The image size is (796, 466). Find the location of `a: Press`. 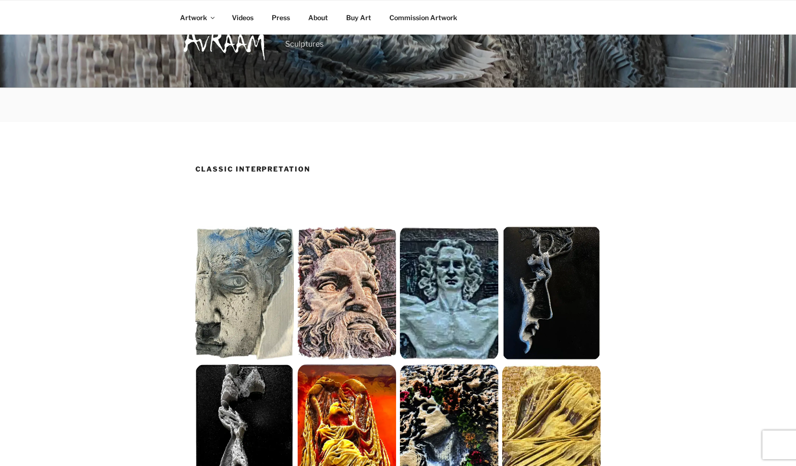

a: Press is located at coordinates (280, 17).